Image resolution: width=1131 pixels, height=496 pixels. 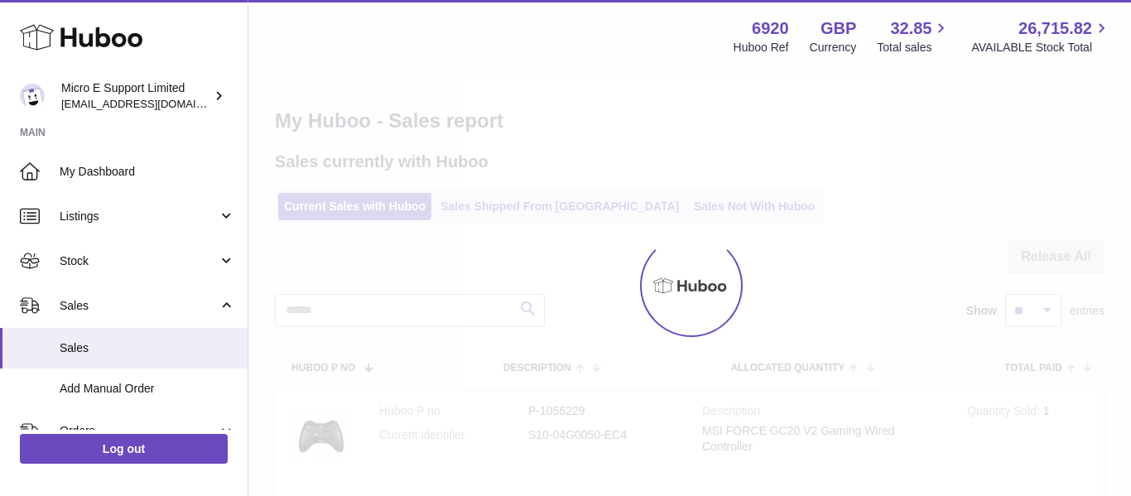 I want to click on strong: 6920, so click(x=770, y=28).